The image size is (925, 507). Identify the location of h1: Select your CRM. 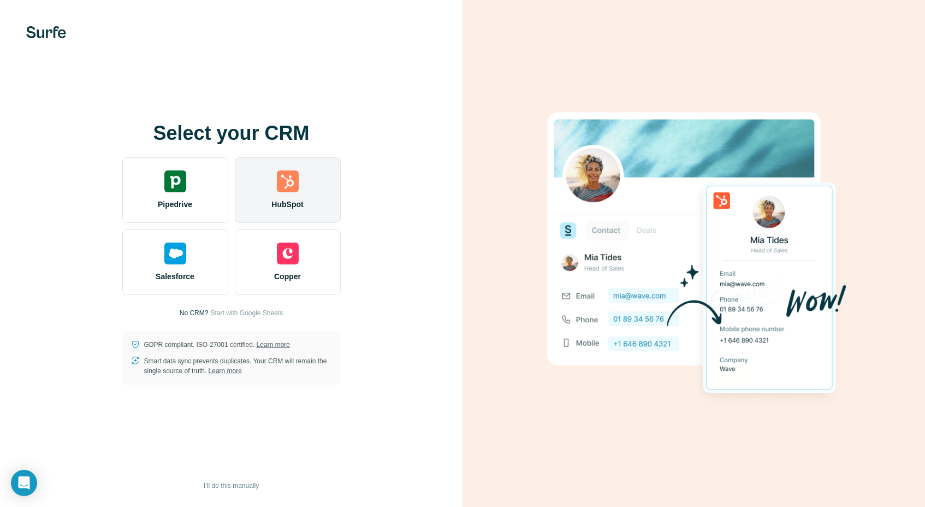
(232, 133).